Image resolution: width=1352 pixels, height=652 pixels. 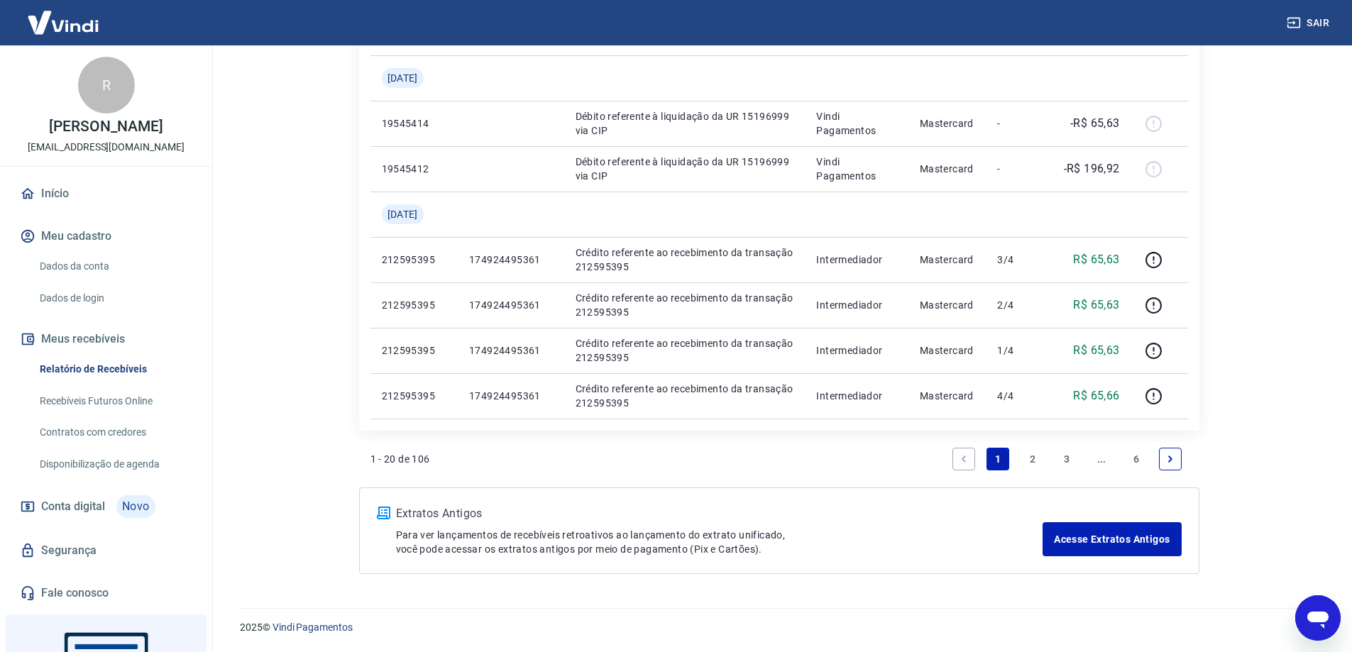 What do you see at coordinates (114, 266) in the screenshot?
I see `a: Dados da conta` at bounding box center [114, 266].